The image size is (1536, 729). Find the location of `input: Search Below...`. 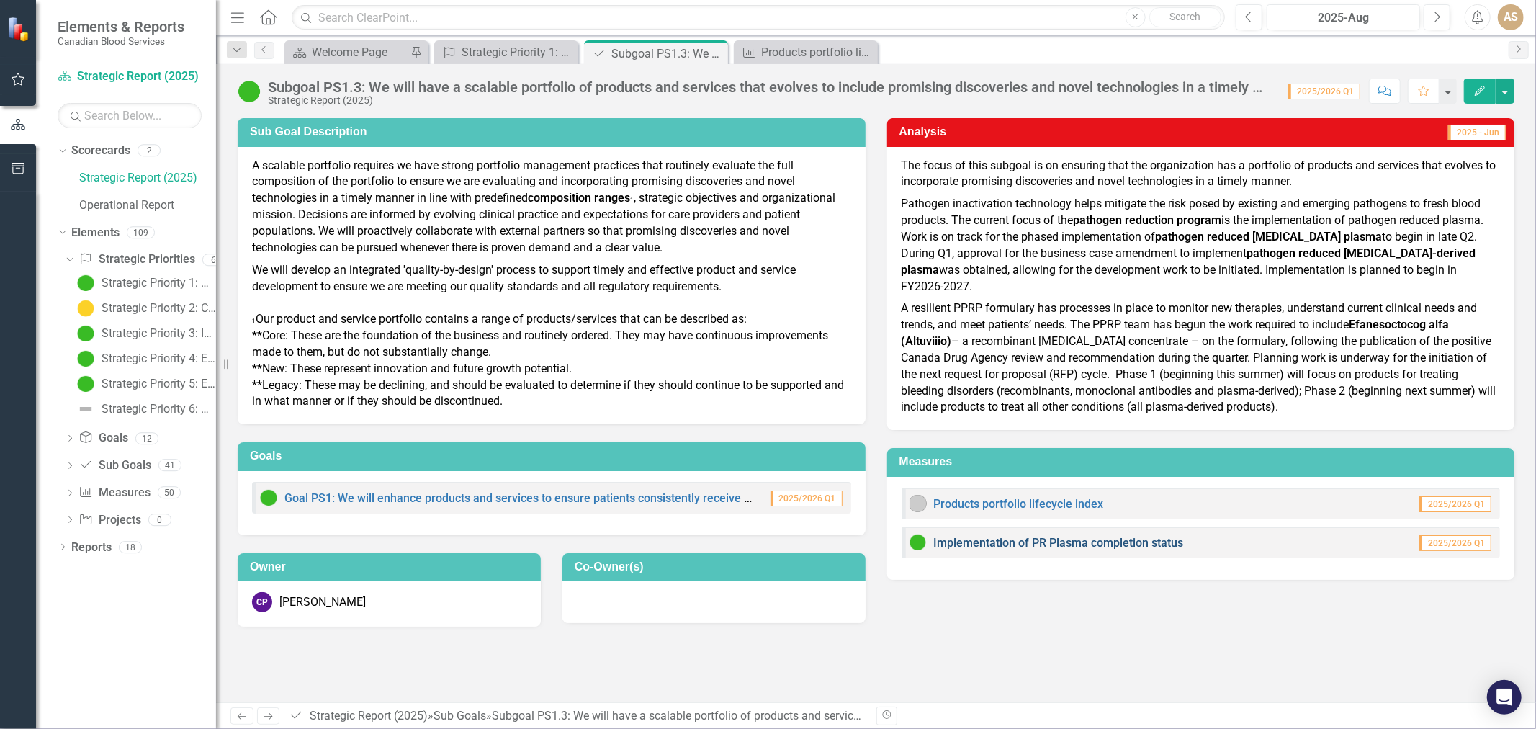

input: Search Below... is located at coordinates (130, 115).